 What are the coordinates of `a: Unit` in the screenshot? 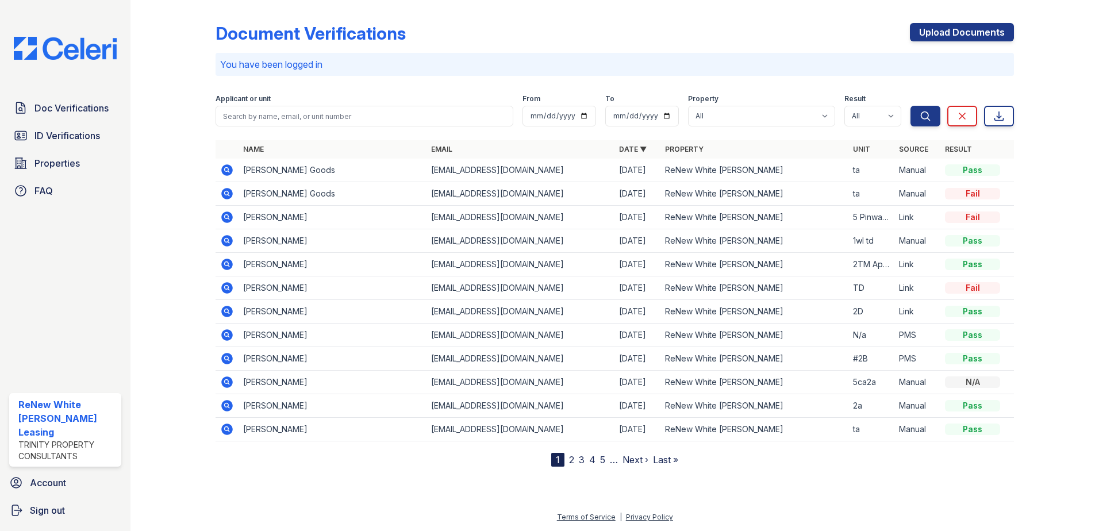 It's located at (862, 149).